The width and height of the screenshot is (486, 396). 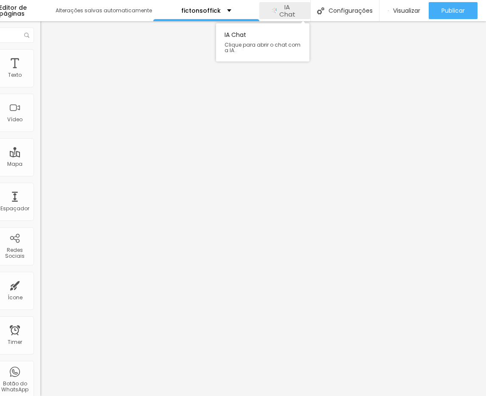 What do you see at coordinates (263, 42) in the screenshot?
I see `div: IA Chat` at bounding box center [263, 42].